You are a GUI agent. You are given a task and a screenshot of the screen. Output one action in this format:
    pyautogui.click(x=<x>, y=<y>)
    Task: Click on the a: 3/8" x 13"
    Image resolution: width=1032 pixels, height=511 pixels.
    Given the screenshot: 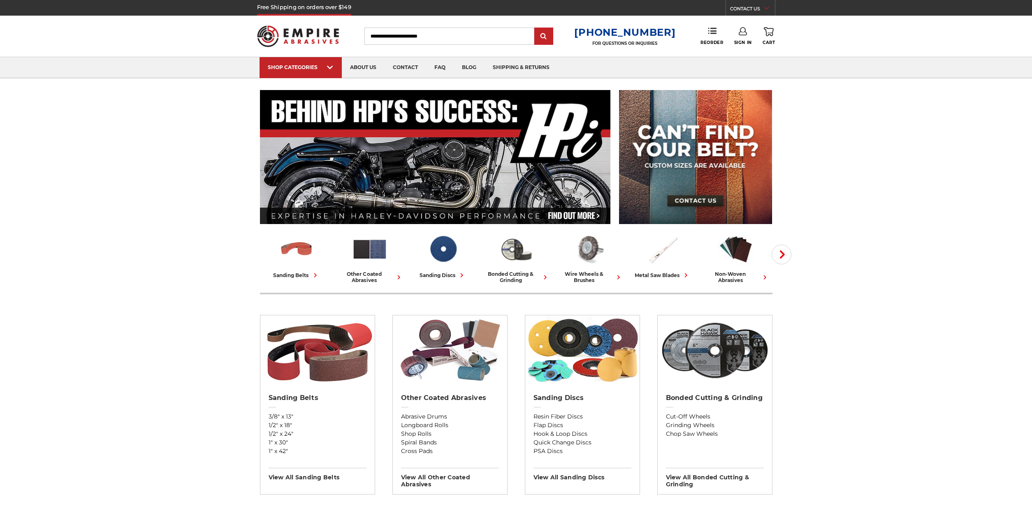 What is the action you would take?
    pyautogui.click(x=318, y=417)
    